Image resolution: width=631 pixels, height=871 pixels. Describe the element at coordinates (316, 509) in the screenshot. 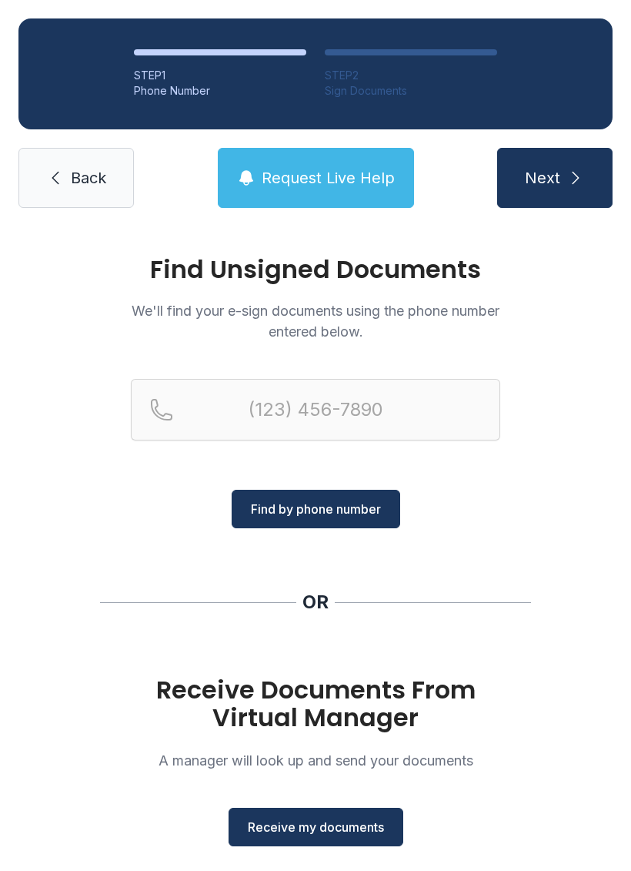

I see `span: Find by phone number` at that location.